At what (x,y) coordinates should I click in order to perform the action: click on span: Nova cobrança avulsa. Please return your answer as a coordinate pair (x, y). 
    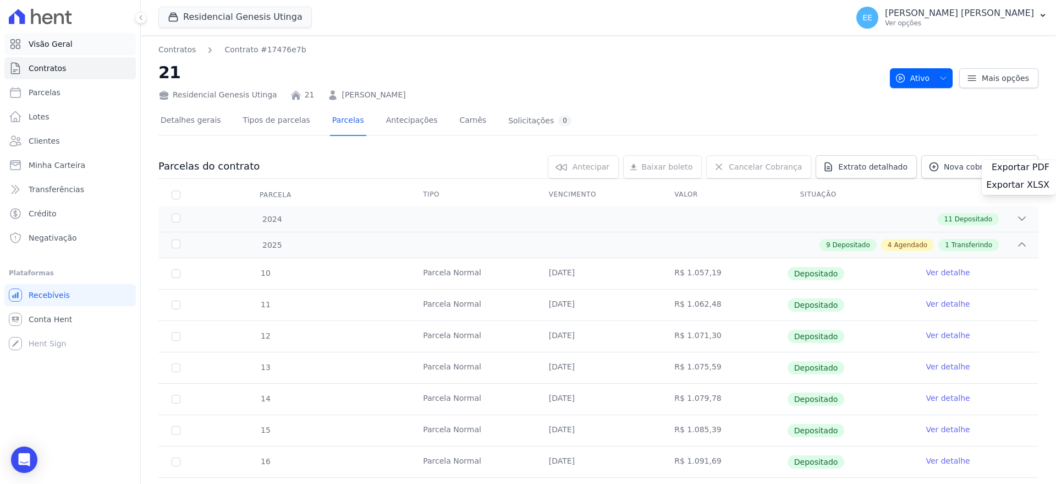
    Looking at the image, I should click on (986, 167).